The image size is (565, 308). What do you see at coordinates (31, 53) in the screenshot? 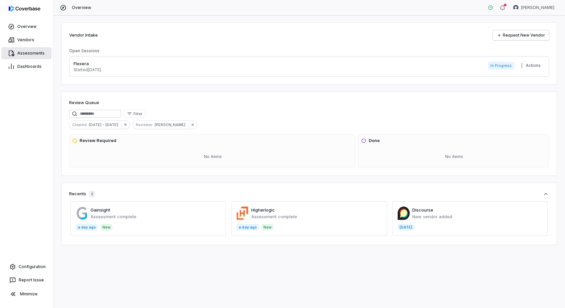
I see `span: Assessments` at bounding box center [31, 53].